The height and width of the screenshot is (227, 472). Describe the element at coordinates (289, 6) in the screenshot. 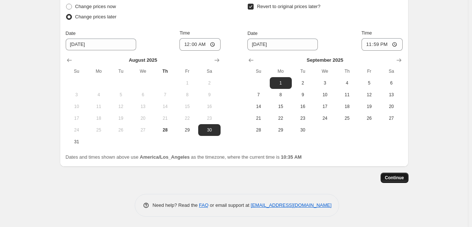

I see `span: Revert to original prices later?` at that location.